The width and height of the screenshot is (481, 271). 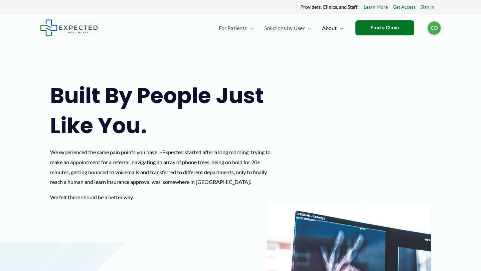 I want to click on strong: Providers, Clinics, and Staff:, so click(x=330, y=7).